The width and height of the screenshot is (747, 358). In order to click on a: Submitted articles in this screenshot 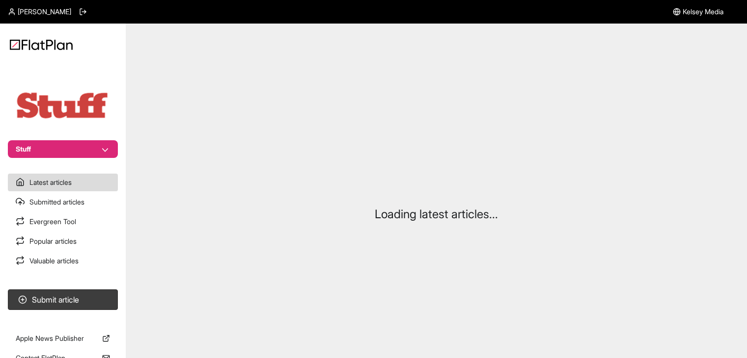, I will do `click(63, 202)`.